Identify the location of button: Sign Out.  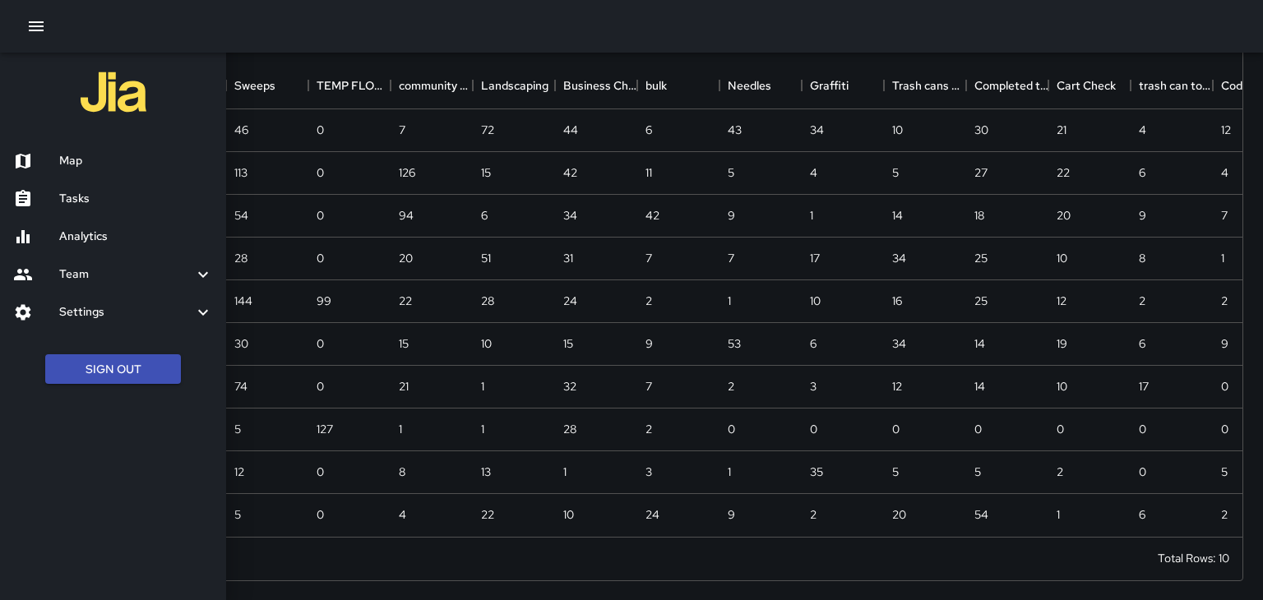
(113, 369).